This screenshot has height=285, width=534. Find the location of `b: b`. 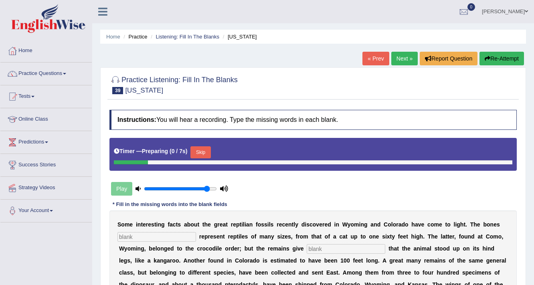

b: b is located at coordinates (150, 248).